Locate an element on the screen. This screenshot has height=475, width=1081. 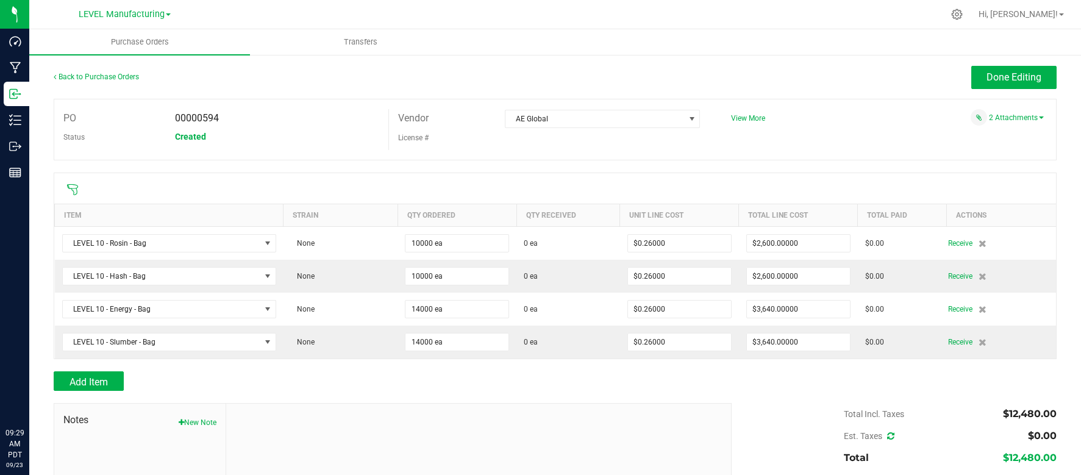
label: Status is located at coordinates (74, 137).